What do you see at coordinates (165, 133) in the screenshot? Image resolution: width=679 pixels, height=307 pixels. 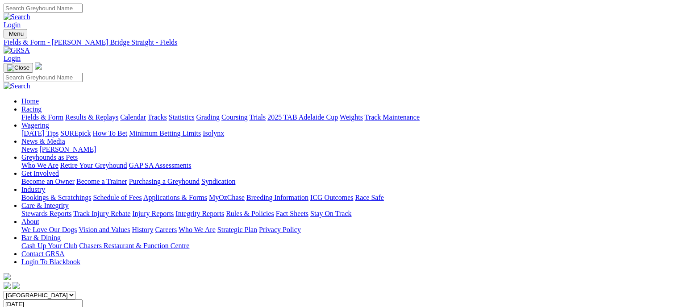 I see `a: Minimum Betting Limits` at bounding box center [165, 133].